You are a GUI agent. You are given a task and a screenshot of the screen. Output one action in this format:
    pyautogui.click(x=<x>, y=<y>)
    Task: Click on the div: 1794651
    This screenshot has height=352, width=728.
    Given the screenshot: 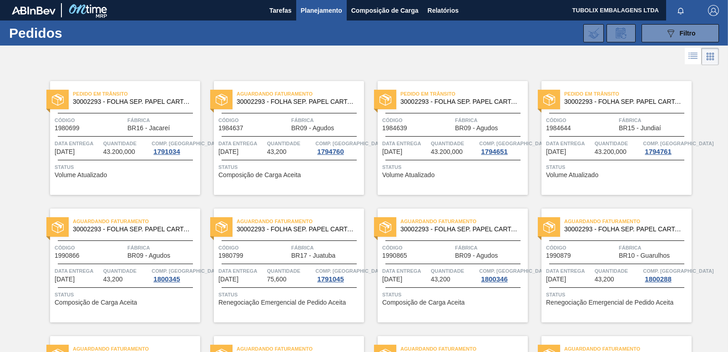 What is the action you would take?
    pyautogui.click(x=494, y=152)
    